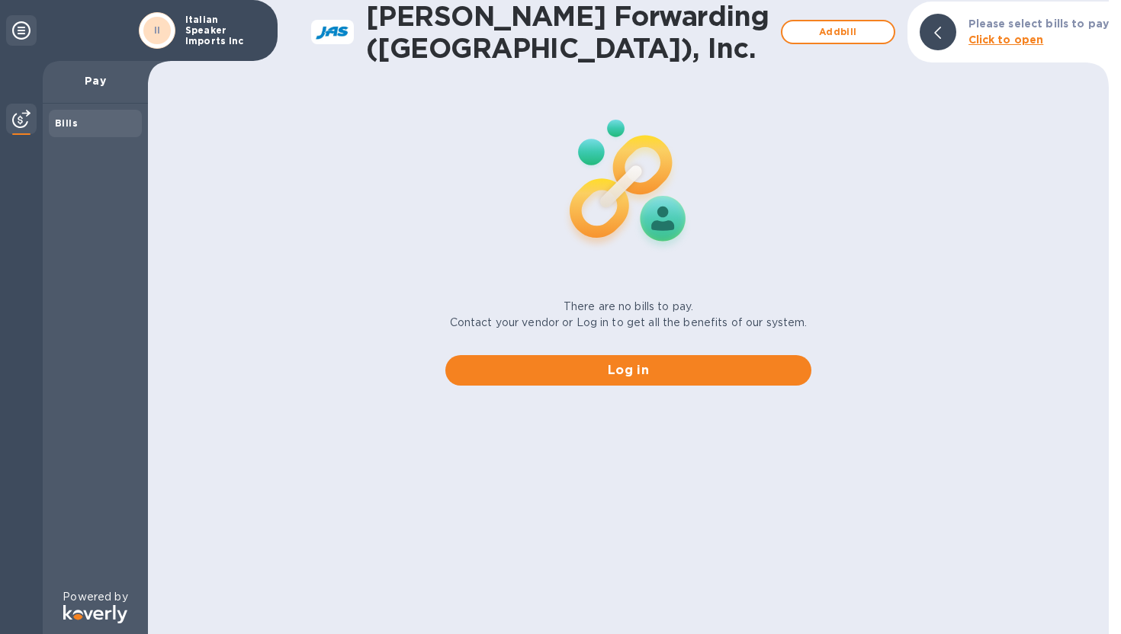 Image resolution: width=1121 pixels, height=634 pixels. Describe the element at coordinates (628, 315) in the screenshot. I see `p: There are no bills to pay. Contact your vendor or Log in to get all the benefits of our system.` at that location.